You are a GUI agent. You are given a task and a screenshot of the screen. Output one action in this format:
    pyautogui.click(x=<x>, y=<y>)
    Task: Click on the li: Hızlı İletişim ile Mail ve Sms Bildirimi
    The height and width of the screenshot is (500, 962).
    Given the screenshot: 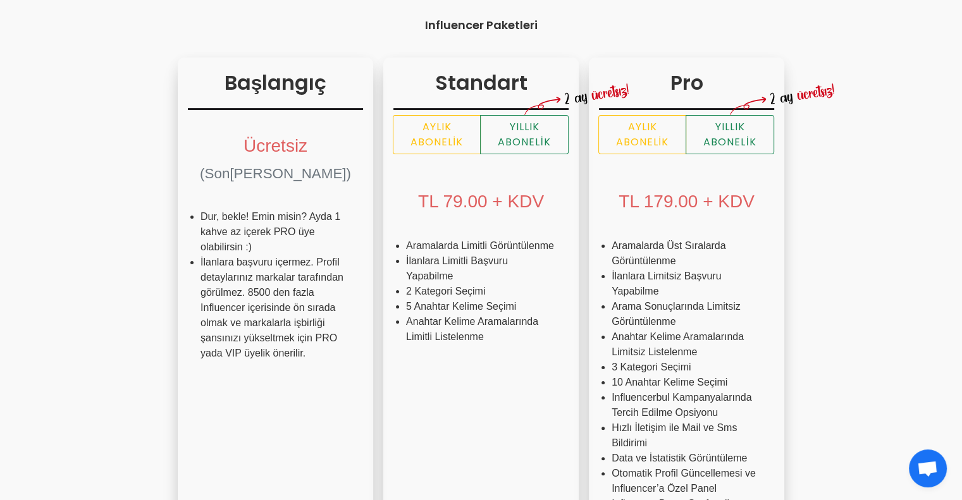 What is the action you would take?
    pyautogui.click(x=686, y=436)
    